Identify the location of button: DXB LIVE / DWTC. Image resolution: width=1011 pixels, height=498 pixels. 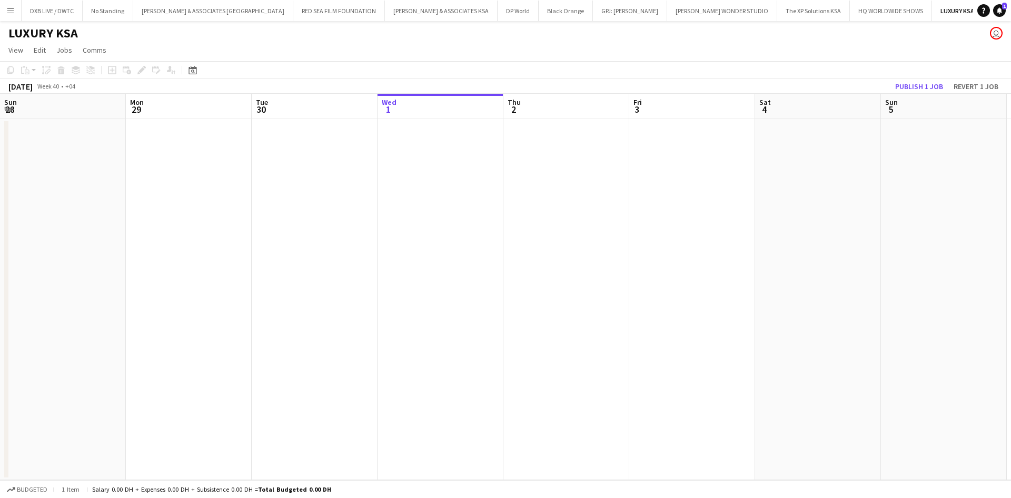
(52, 11).